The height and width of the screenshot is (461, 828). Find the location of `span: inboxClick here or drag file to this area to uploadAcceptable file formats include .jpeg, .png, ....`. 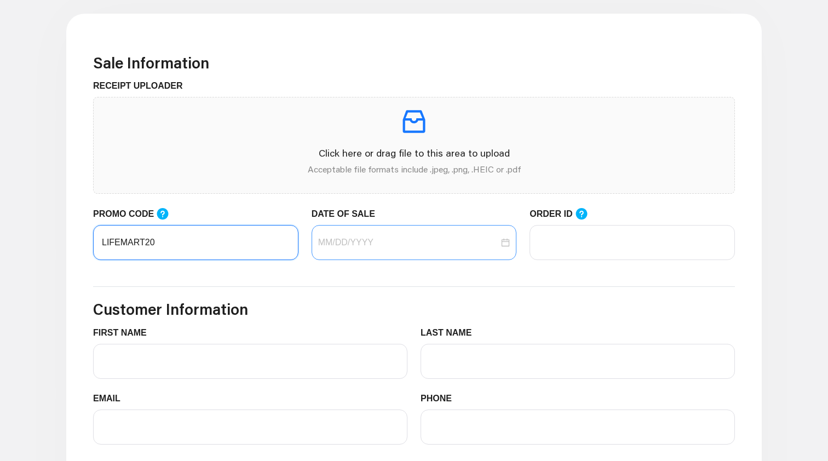

span: inboxClick here or drag file to this area to uploadAcceptable file formats include .jpeg, .png, .... is located at coordinates (414, 145).